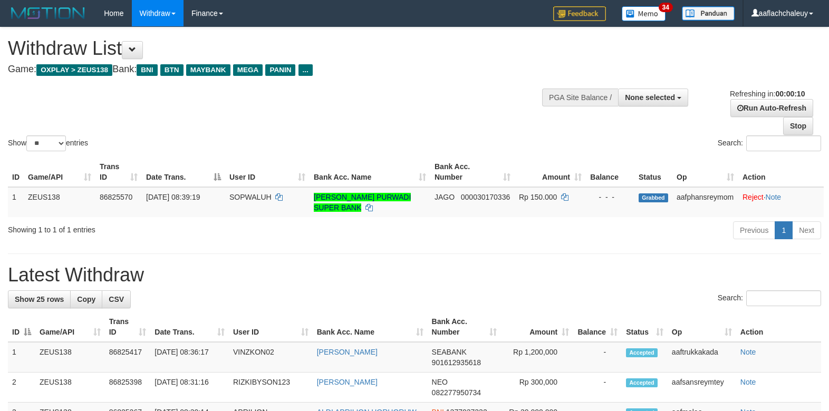 This screenshot has height=411, width=829. I want to click on th: ID, so click(16, 172).